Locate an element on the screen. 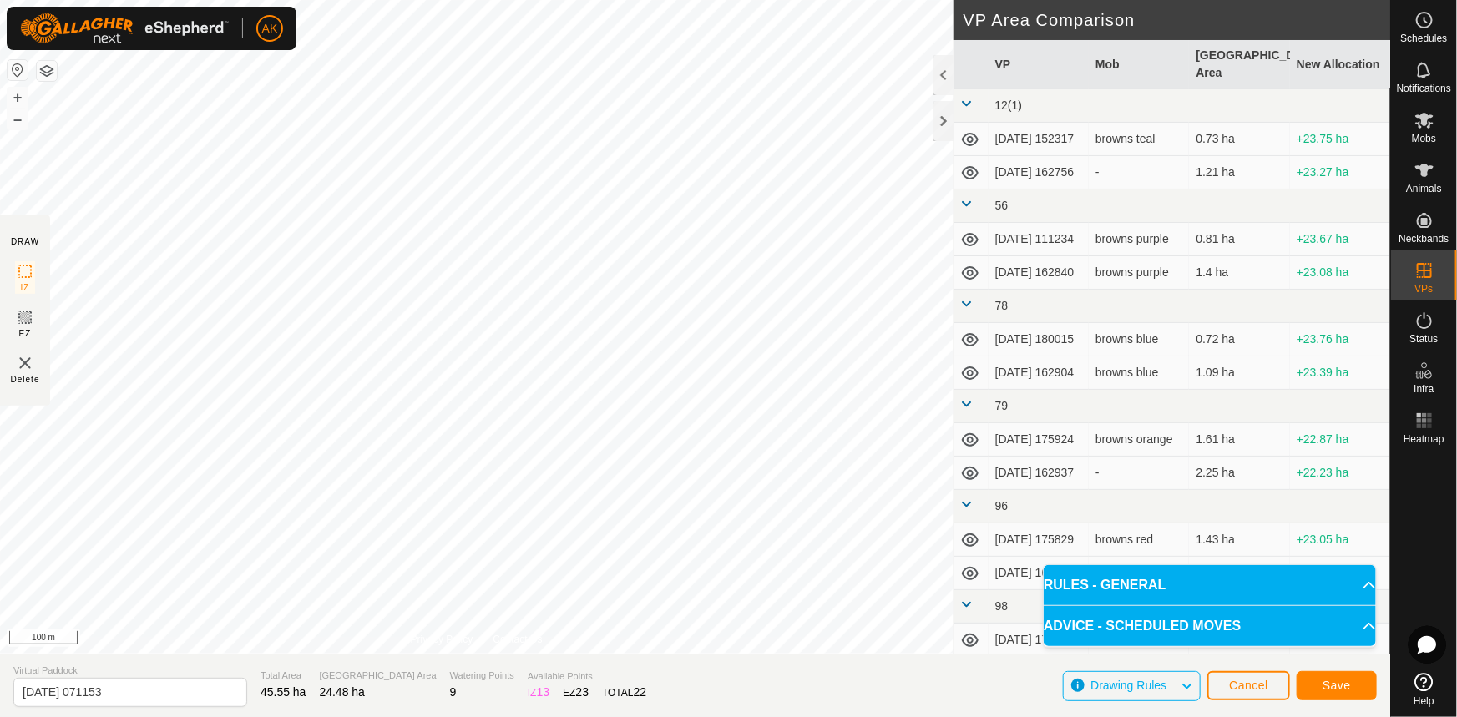  span: 98 is located at coordinates (1002, 606).